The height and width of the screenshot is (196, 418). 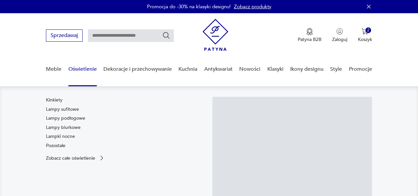 What do you see at coordinates (62, 109) in the screenshot?
I see `a: Lampy sufitowe` at bounding box center [62, 109].